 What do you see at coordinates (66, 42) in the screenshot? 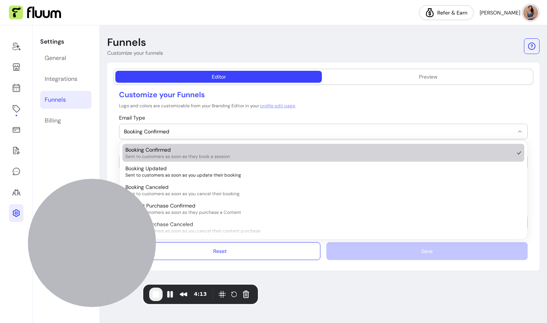
I see `p: Settings` at bounding box center [66, 42].